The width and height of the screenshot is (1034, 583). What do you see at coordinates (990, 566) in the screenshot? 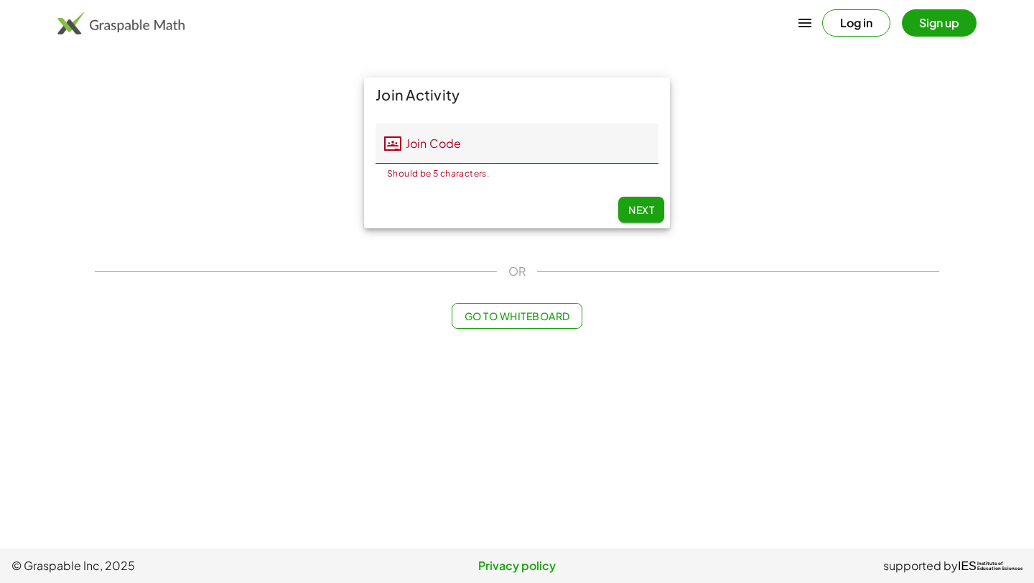
I see `a: IESInstitute ofEducation Sciences` at bounding box center [990, 566].